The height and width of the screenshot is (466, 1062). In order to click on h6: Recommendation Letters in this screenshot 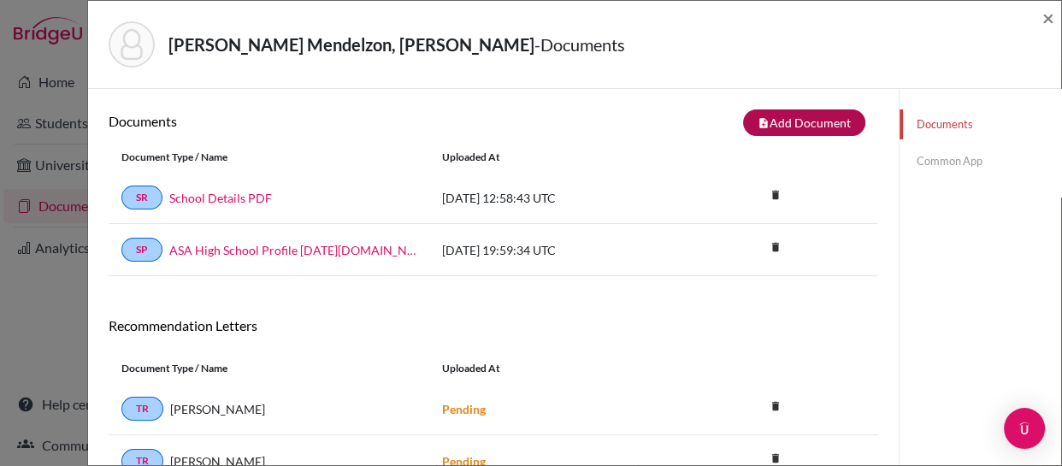, I will do `click(493, 325)`.